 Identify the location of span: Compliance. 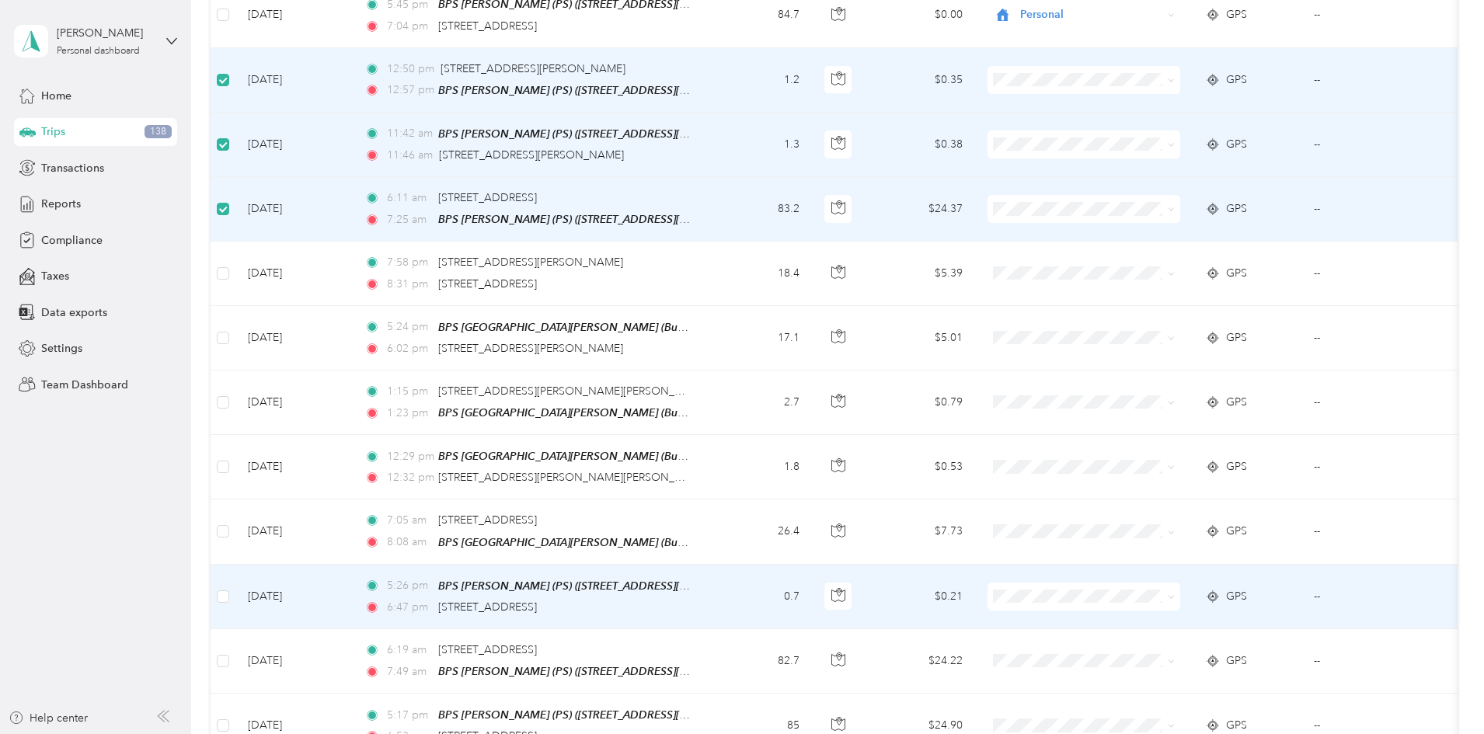
(71, 240).